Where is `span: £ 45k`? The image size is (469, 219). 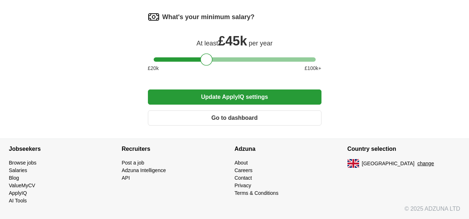 span: £ 45k is located at coordinates (232, 41).